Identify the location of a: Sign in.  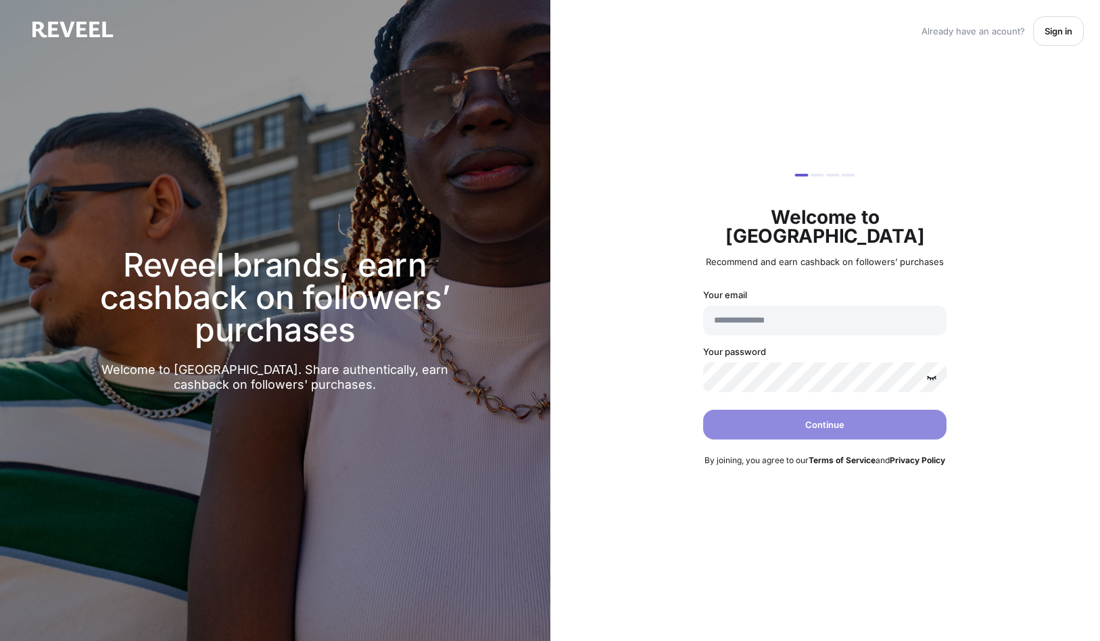
(1058, 31).